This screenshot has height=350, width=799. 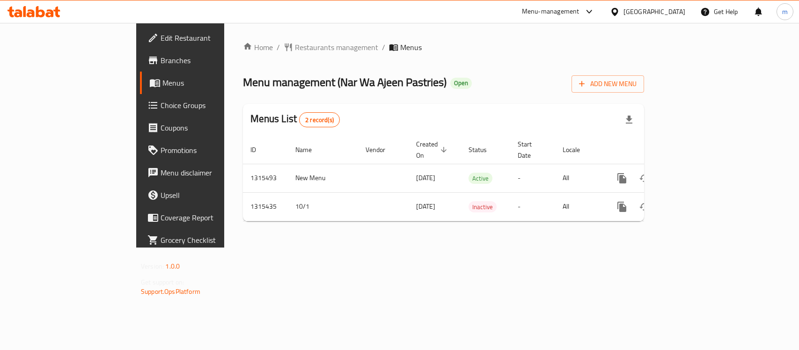 What do you see at coordinates (531, 150) in the screenshot?
I see `span: Start Date` at bounding box center [531, 150].